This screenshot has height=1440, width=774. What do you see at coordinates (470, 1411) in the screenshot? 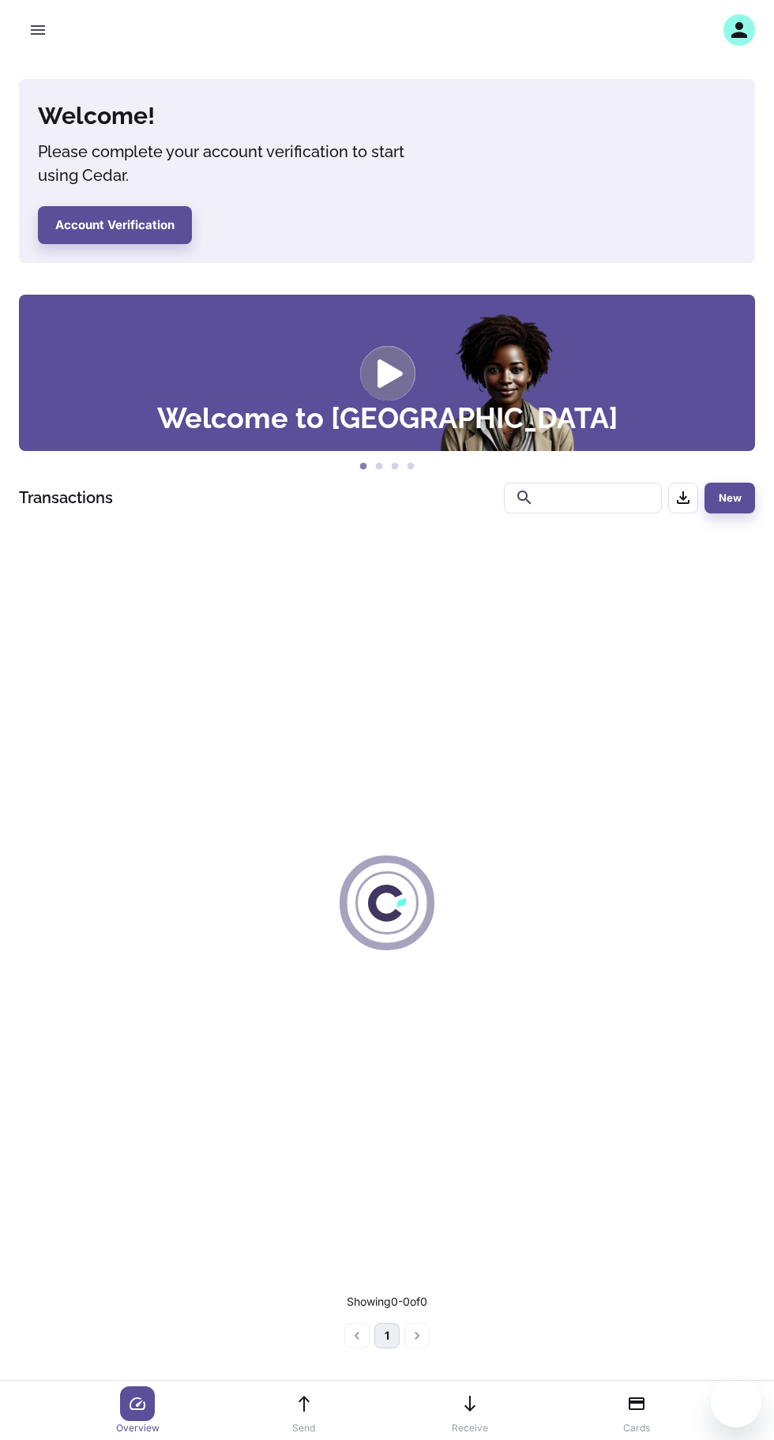
I see `a: Receive` at bounding box center [470, 1411].